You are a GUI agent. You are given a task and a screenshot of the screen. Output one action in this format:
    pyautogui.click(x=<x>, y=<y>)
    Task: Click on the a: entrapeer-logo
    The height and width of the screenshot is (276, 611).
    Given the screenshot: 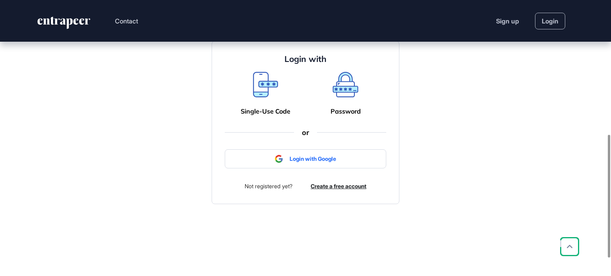 What is the action you would take?
    pyautogui.click(x=64, y=24)
    